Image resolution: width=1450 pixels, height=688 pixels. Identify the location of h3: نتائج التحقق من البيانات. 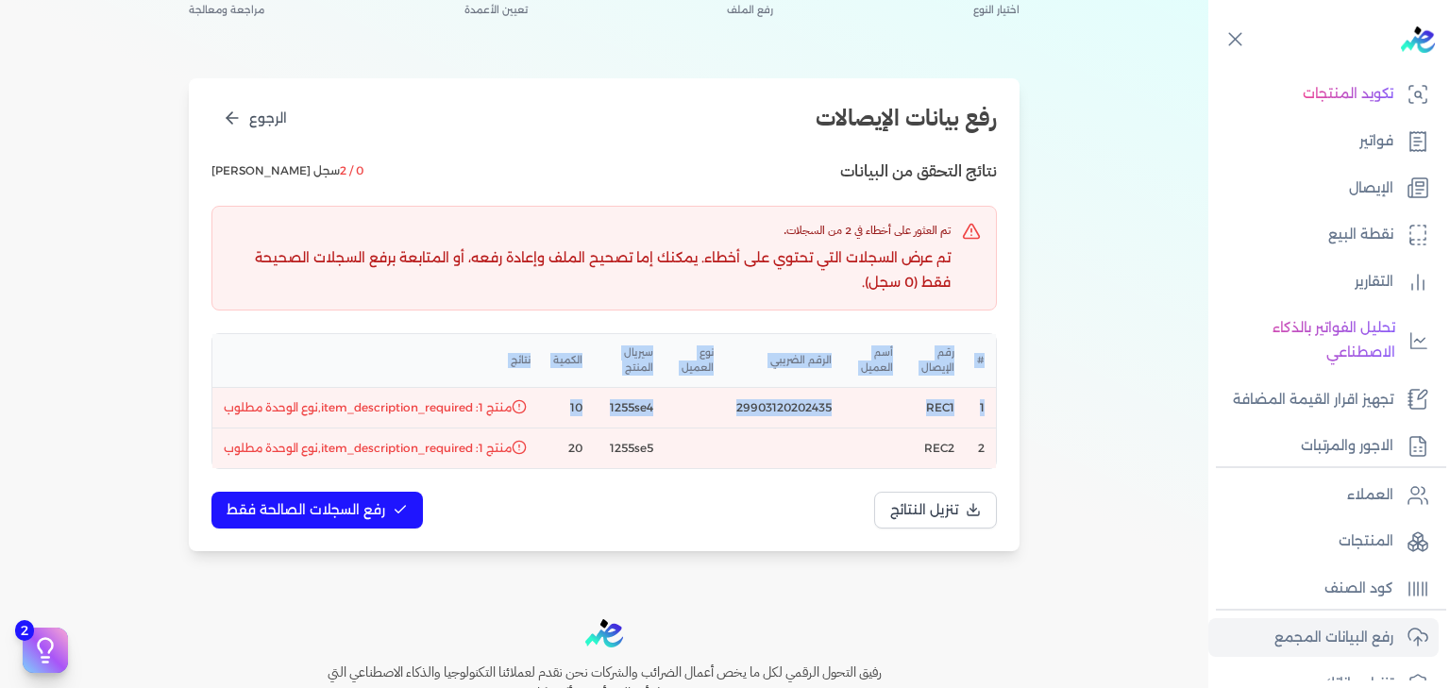
(918, 171).